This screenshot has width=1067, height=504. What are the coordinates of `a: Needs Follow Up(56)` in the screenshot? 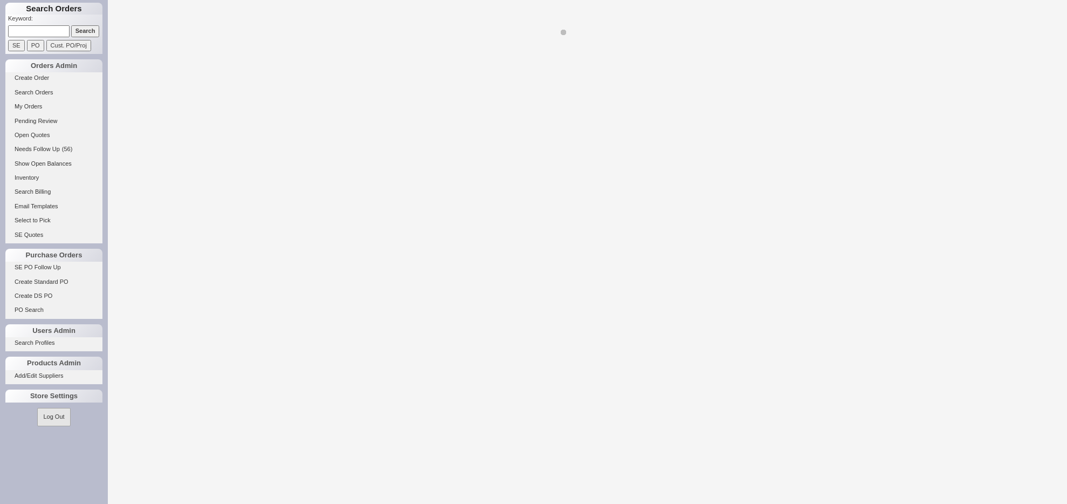 It's located at (54, 149).